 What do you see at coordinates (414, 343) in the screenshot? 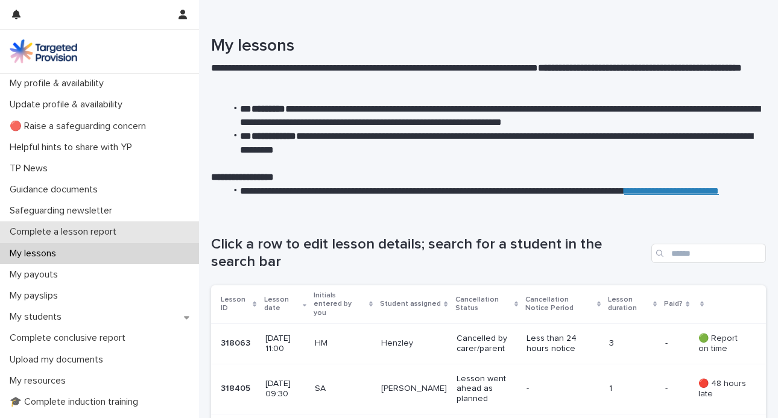
I see `p: Henzley` at bounding box center [414, 343].